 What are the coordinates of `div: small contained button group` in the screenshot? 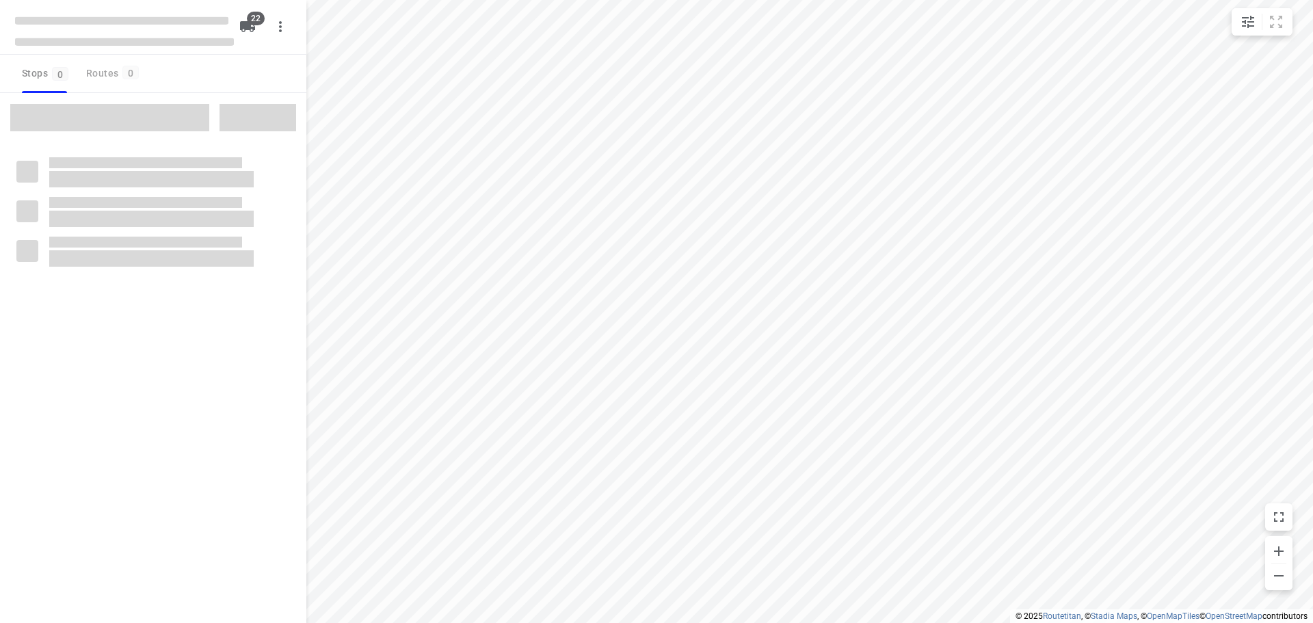 It's located at (1262, 22).